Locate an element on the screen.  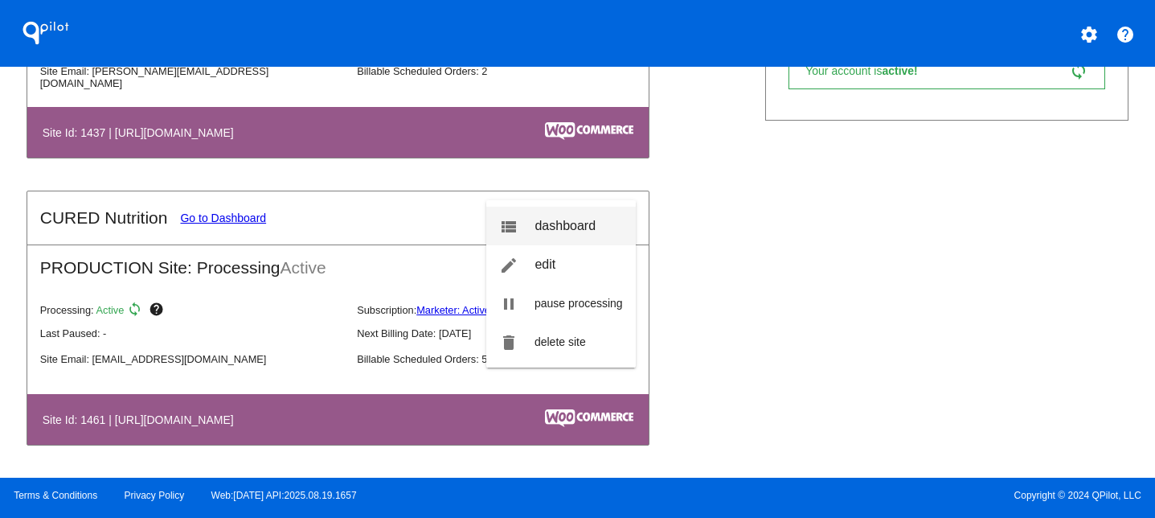
mat-icon: view_list is located at coordinates (509, 227).